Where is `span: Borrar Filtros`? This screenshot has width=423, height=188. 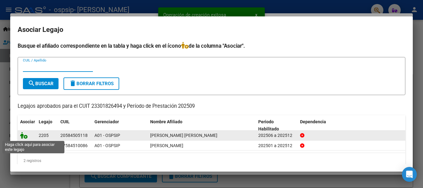
span: Borrar Filtros is located at coordinates (91, 84).